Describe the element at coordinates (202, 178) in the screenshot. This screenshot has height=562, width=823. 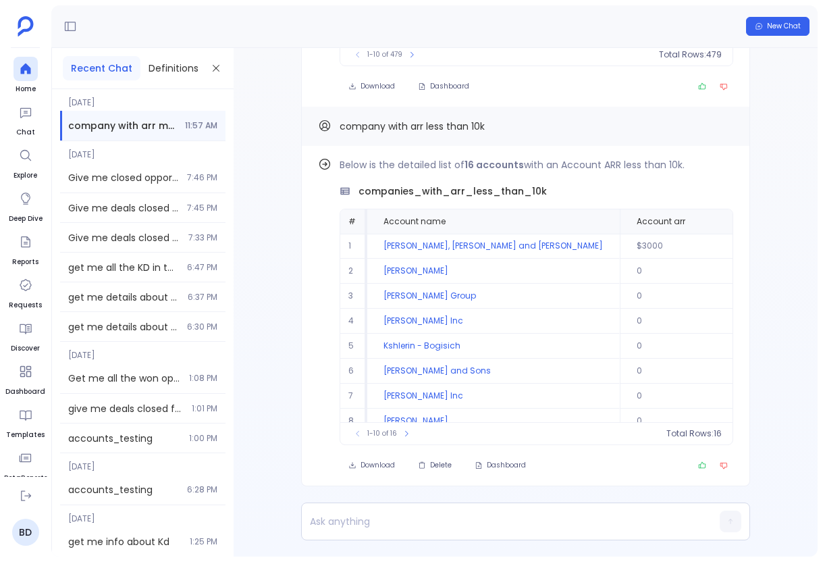
I see `span: 7:46 PM` at that location.